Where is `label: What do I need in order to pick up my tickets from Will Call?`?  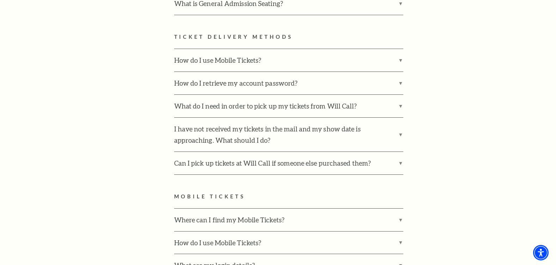
label: What do I need in order to pick up my tickets from Will Call? is located at coordinates (289, 106).